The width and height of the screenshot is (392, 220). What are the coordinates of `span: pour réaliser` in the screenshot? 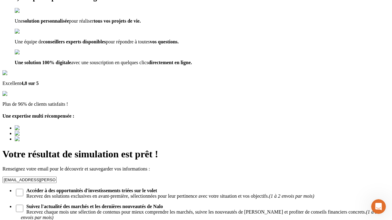 It's located at (81, 21).